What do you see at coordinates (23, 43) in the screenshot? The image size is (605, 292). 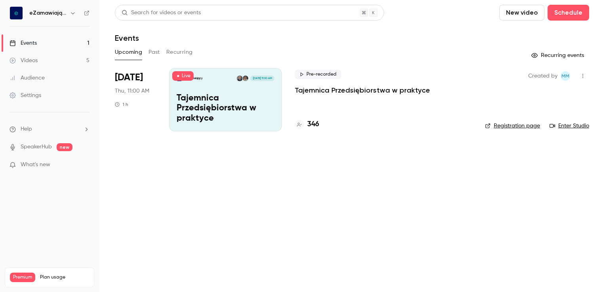 I see `div: Events` at bounding box center [23, 43].